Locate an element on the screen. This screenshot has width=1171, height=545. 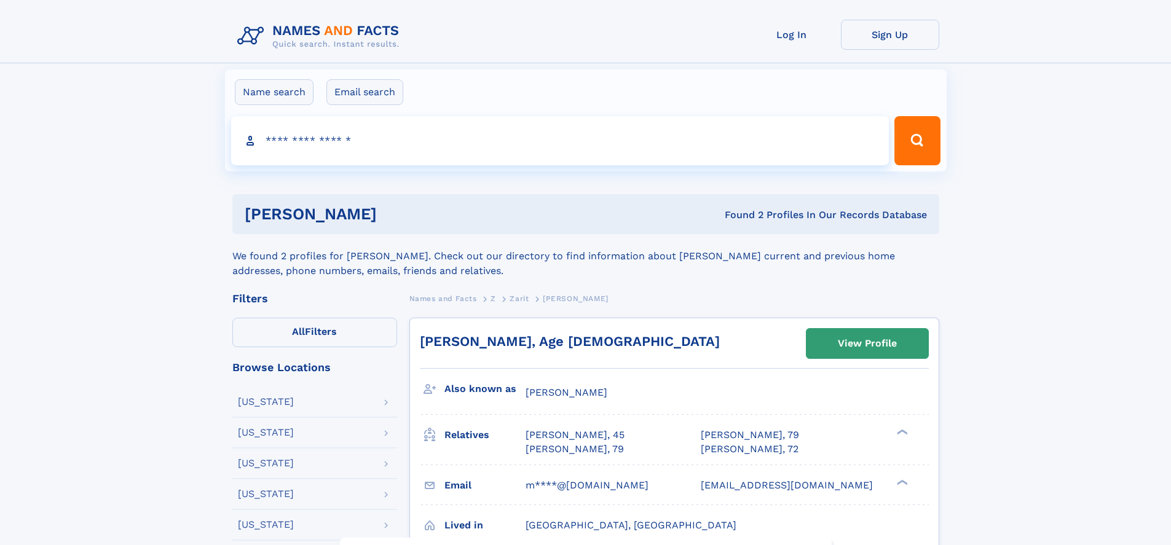
a: Log In is located at coordinates (792, 34).